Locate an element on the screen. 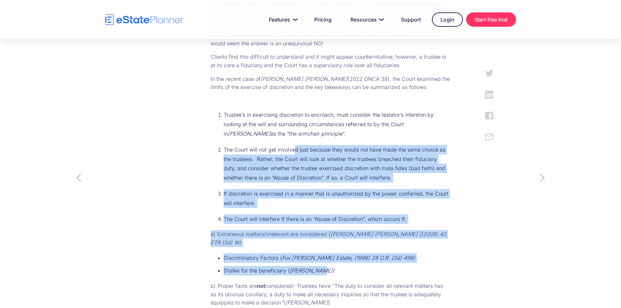  a: Features is located at coordinates (282, 20).